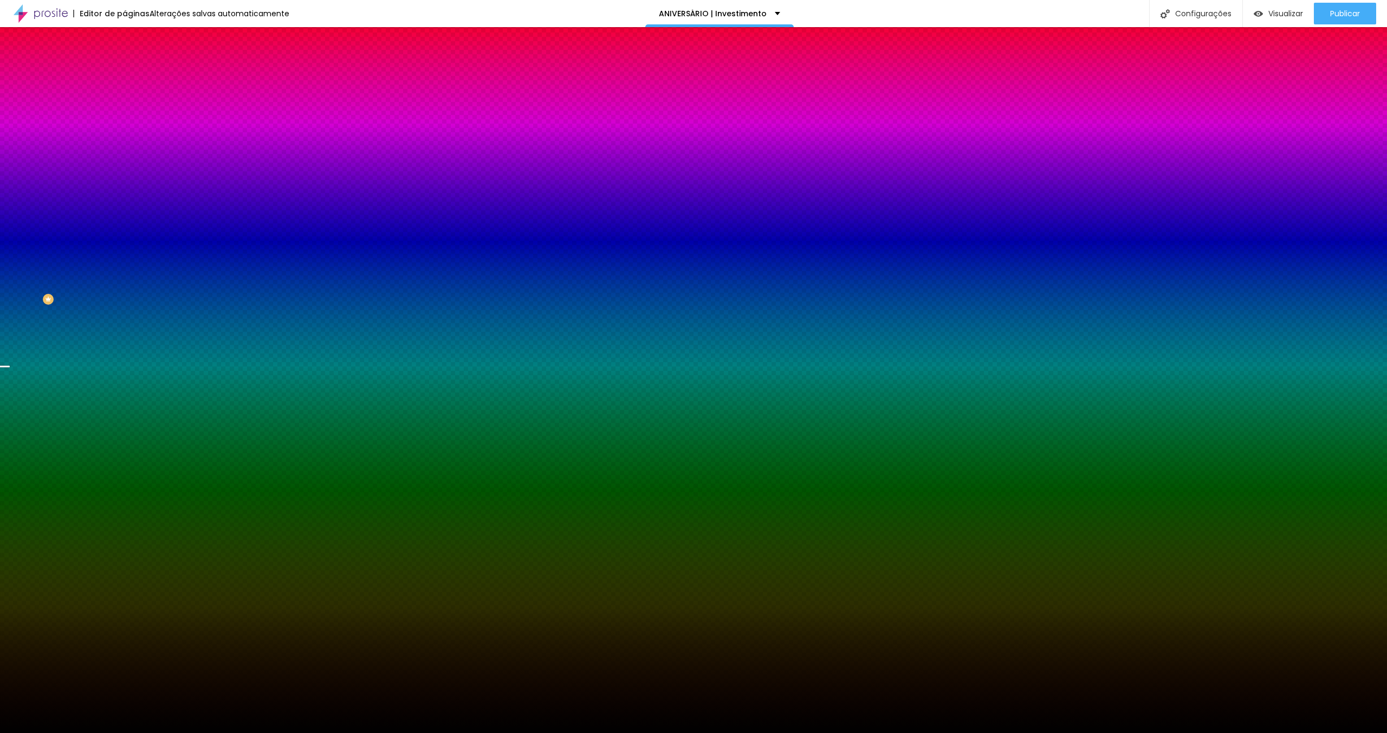  What do you see at coordinates (713, 14) in the screenshot?
I see `p: ANIVERSÁRIO | Investimento` at bounding box center [713, 14].